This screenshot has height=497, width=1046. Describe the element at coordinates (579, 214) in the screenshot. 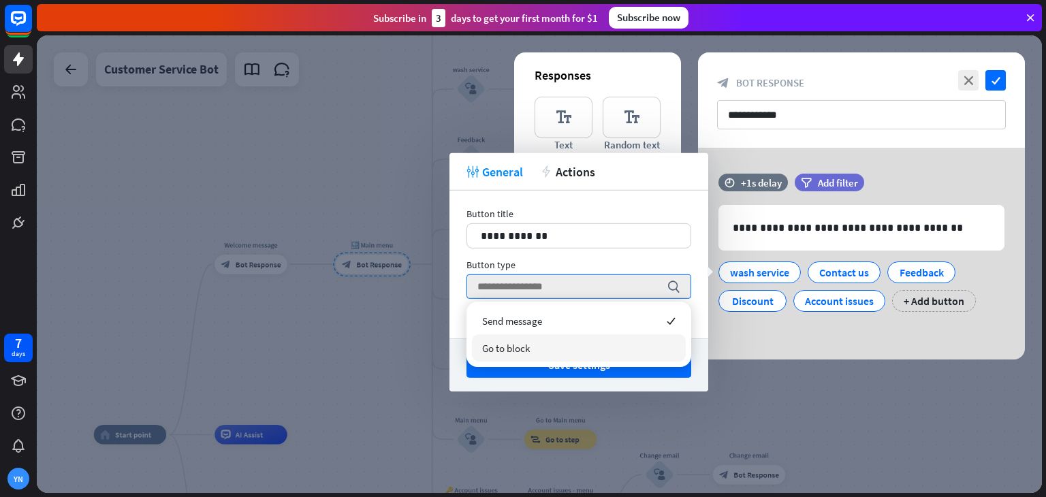

I see `div: Button title` at that location.